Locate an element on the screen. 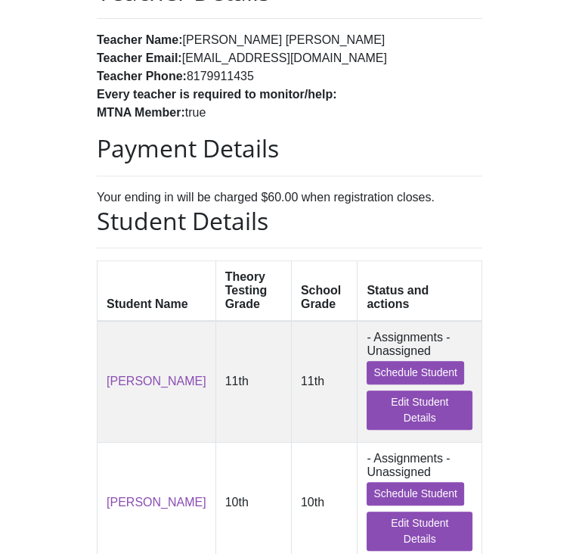 This screenshot has height=554, width=579. li: true is located at coordinates (290, 113).